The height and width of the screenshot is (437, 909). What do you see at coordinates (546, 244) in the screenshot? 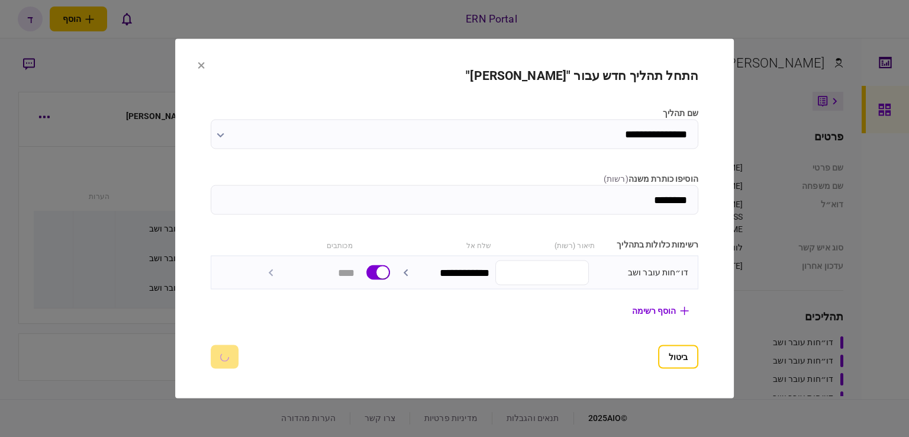
I see `div: תיאור (רשות)` at bounding box center [546, 244].